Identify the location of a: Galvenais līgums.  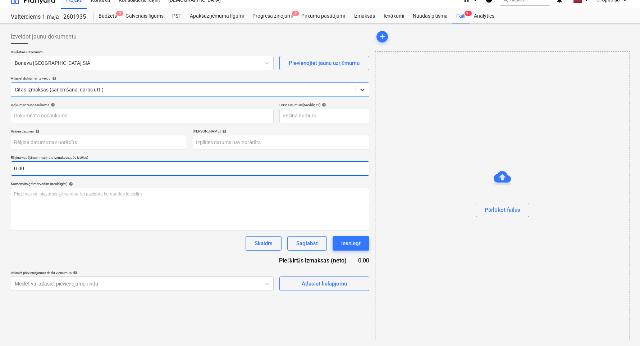
(145, 16).